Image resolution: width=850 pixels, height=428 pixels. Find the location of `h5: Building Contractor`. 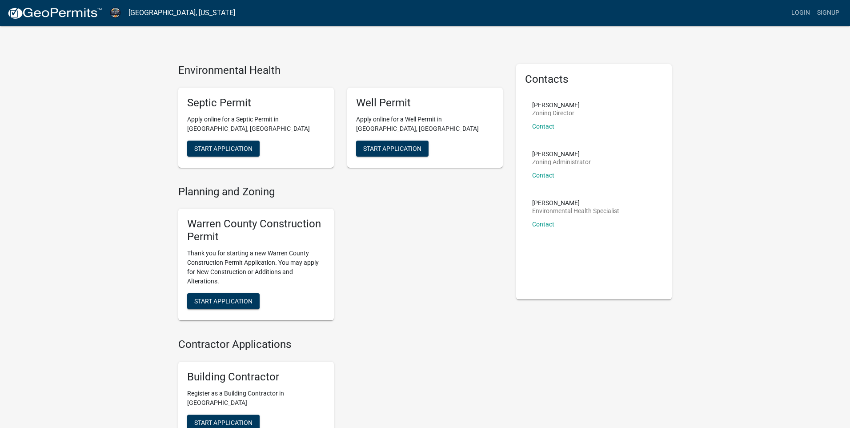

h5: Building Contractor is located at coordinates (256, 376).